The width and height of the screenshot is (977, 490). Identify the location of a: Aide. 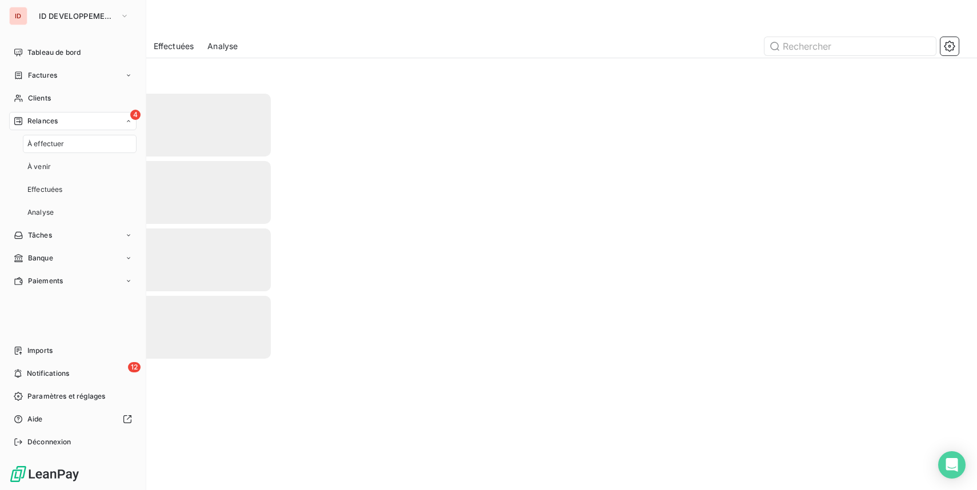
(73, 419).